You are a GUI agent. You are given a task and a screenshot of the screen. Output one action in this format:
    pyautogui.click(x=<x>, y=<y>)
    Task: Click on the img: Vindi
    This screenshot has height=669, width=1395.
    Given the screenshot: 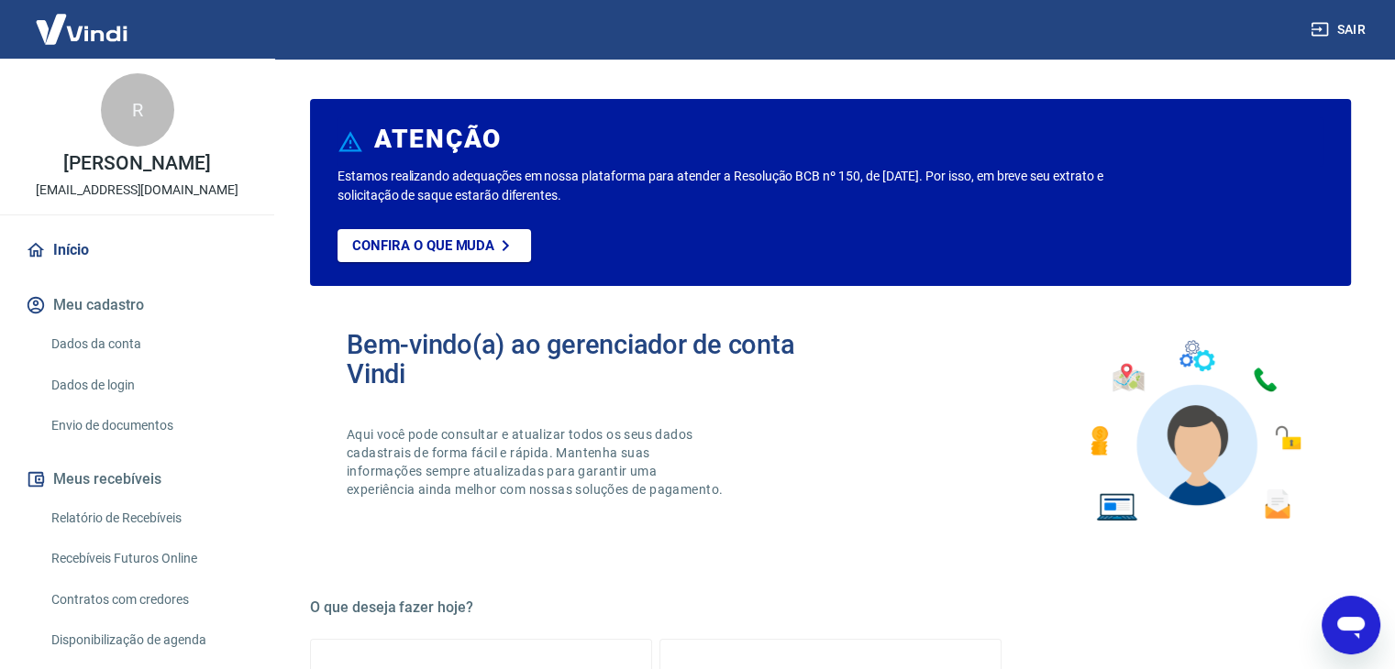 What is the action you would take?
    pyautogui.click(x=82, y=28)
    